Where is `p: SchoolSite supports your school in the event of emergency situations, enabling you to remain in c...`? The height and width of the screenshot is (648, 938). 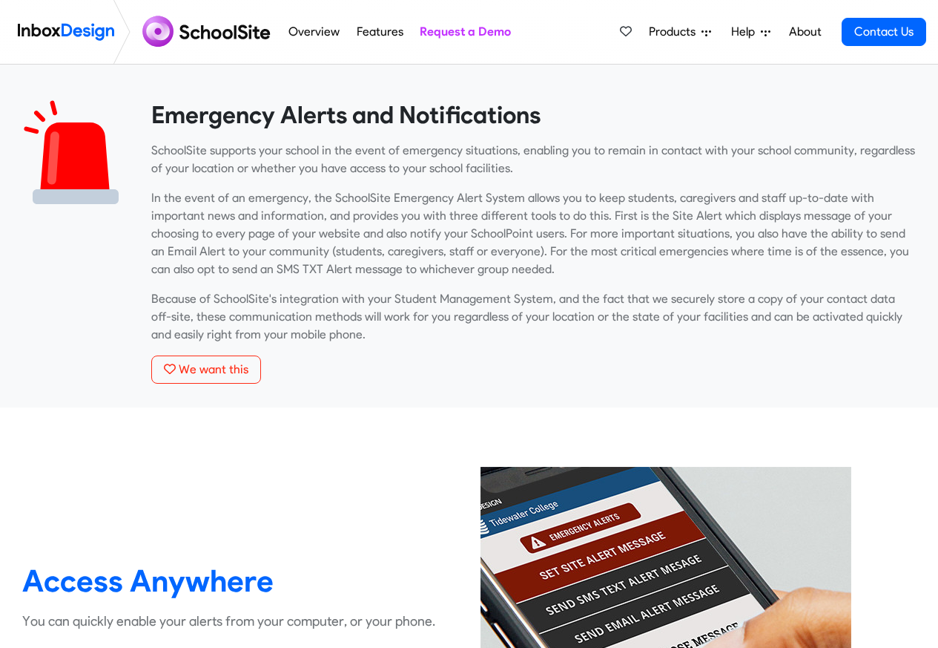
p: SchoolSite supports your school in the event of emergency situations, enabling you to remain in c... is located at coordinates (533, 160).